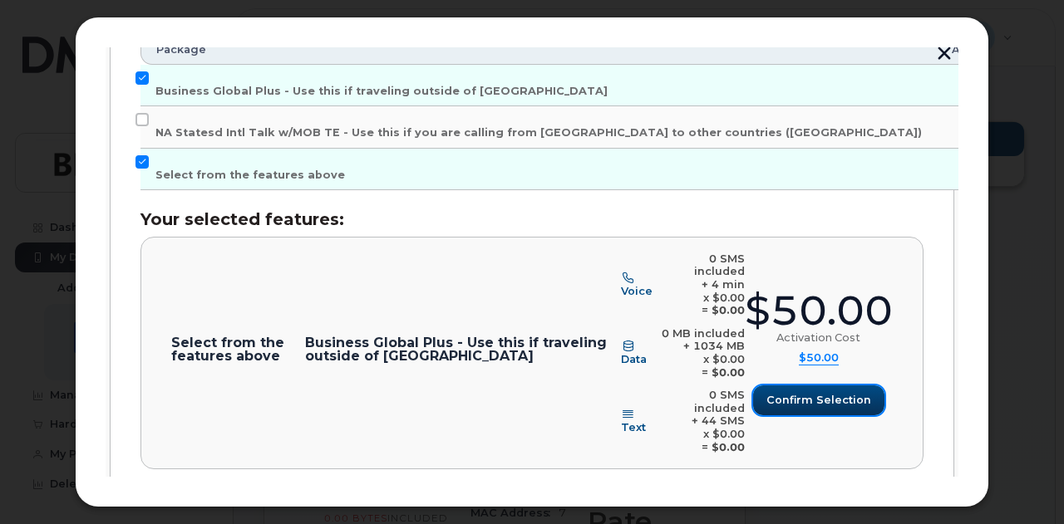  What do you see at coordinates (818, 338) in the screenshot?
I see `div: Activation Cost` at bounding box center [818, 338].